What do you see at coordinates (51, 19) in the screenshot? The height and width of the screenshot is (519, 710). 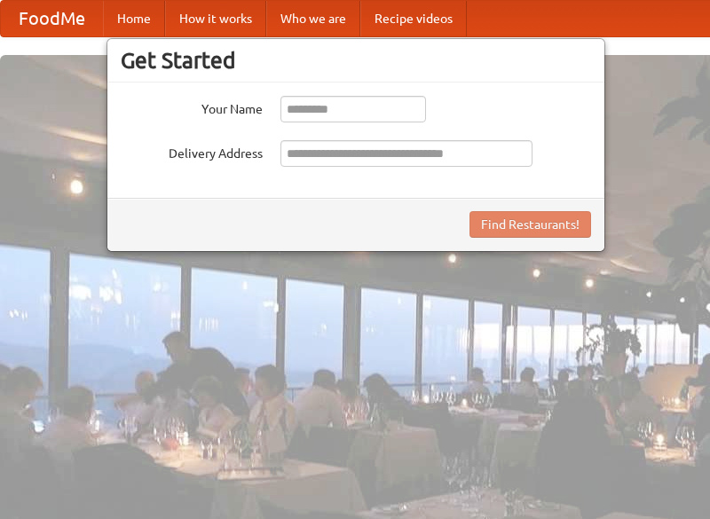 I see `a: FoodMe` at bounding box center [51, 19].